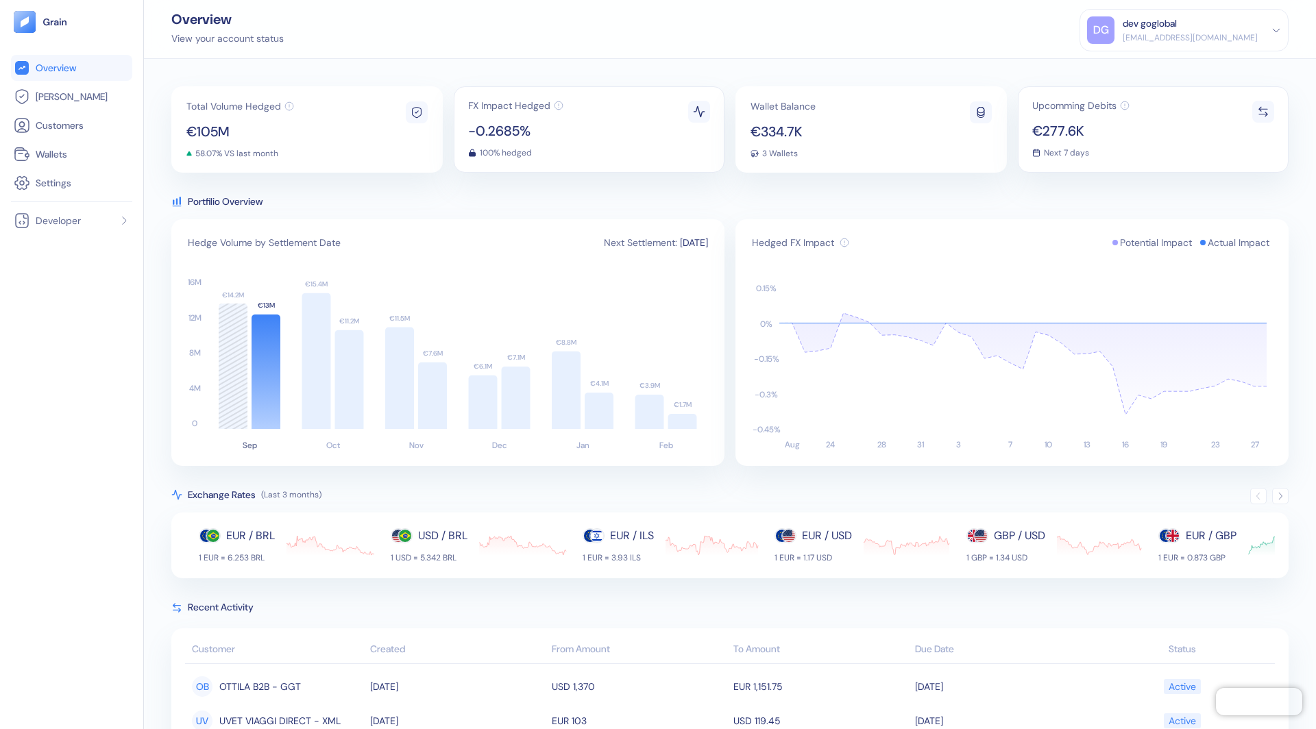 The image size is (1316, 729). Describe the element at coordinates (783, 106) in the screenshot. I see `span: Wallet Balance` at that location.